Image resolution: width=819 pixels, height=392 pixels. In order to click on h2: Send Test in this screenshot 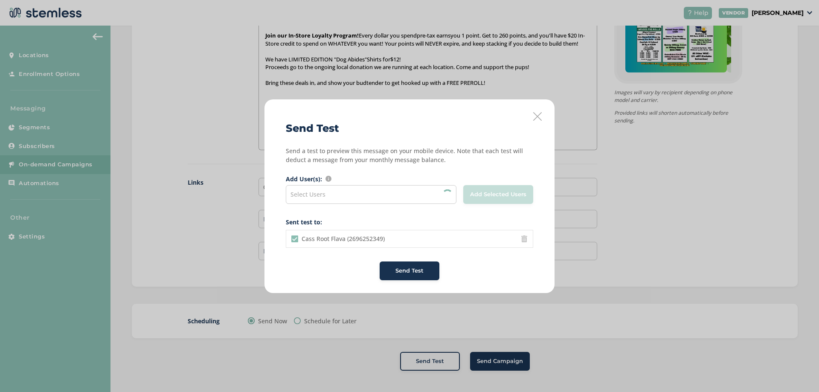, I will do `click(312, 128)`.